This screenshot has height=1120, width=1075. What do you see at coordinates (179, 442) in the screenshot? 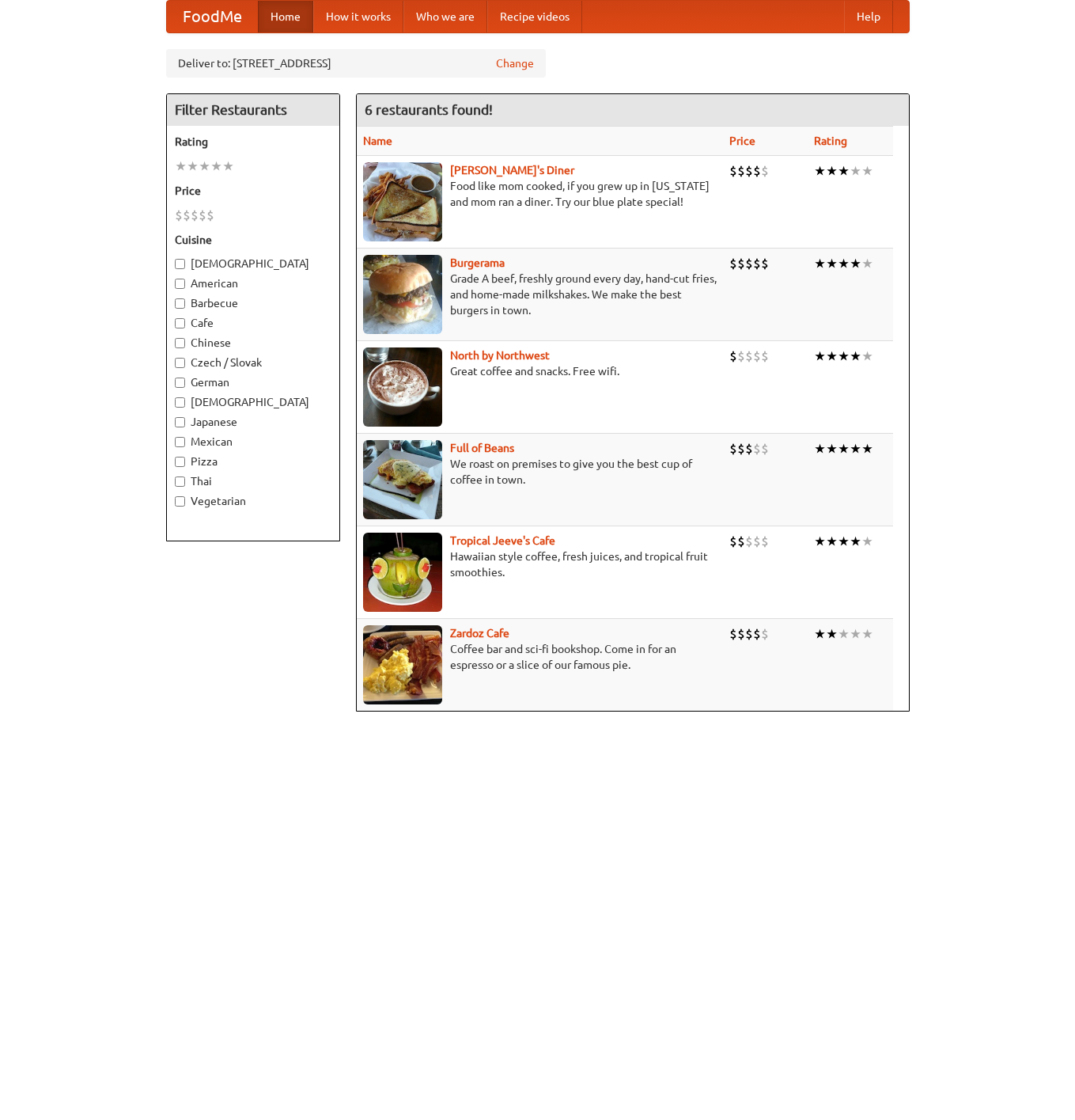
I see `input: Mexican` at bounding box center [179, 442].